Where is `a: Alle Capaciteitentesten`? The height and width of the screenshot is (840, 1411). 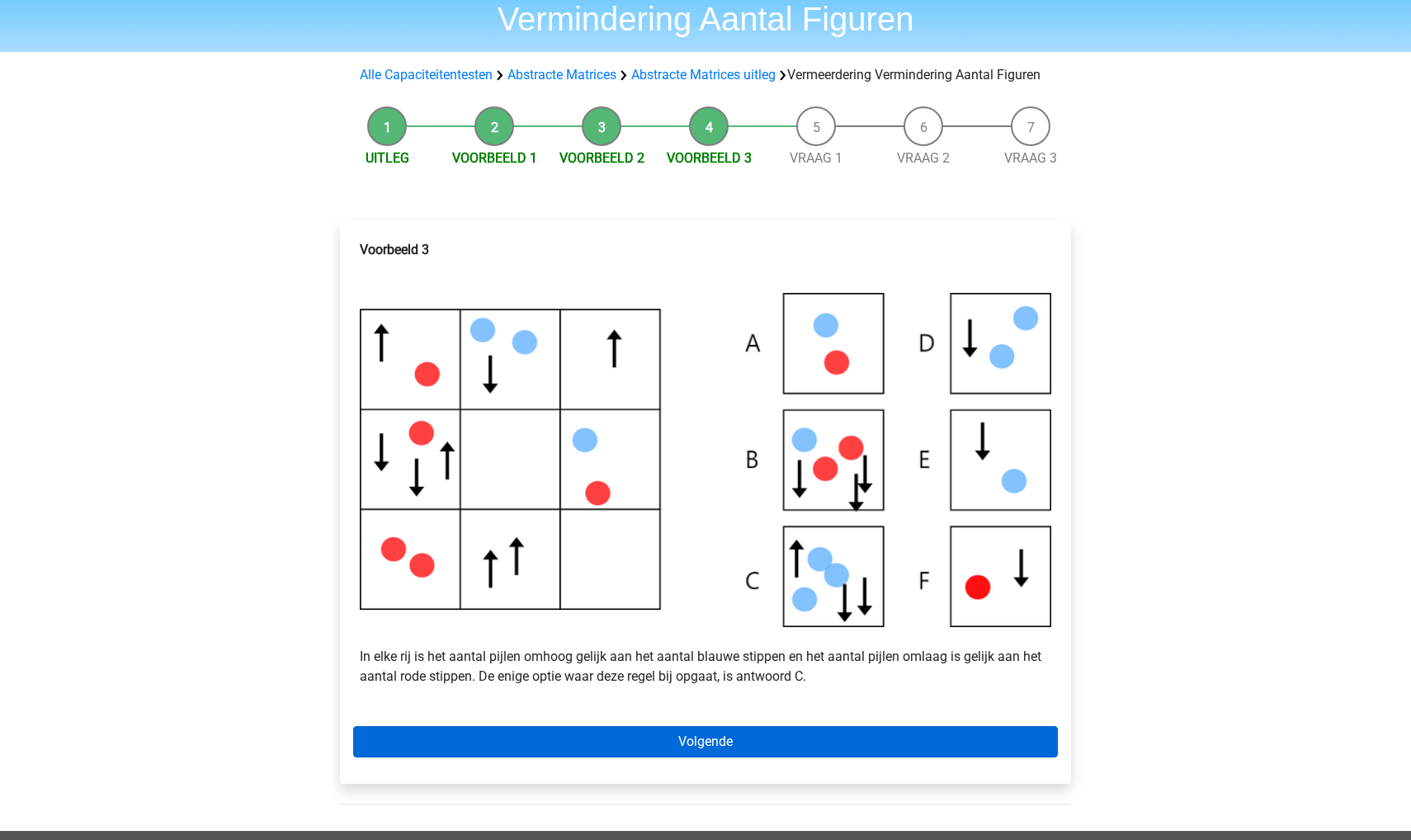 a: Alle Capaciteitentesten is located at coordinates (426, 75).